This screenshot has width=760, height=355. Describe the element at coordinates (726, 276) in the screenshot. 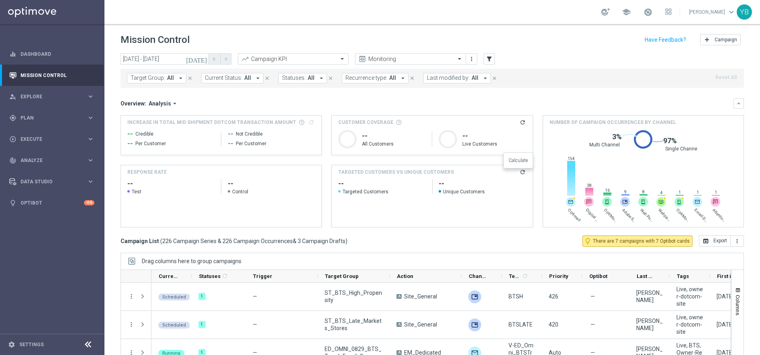

I see `span: First in Range` at that location.